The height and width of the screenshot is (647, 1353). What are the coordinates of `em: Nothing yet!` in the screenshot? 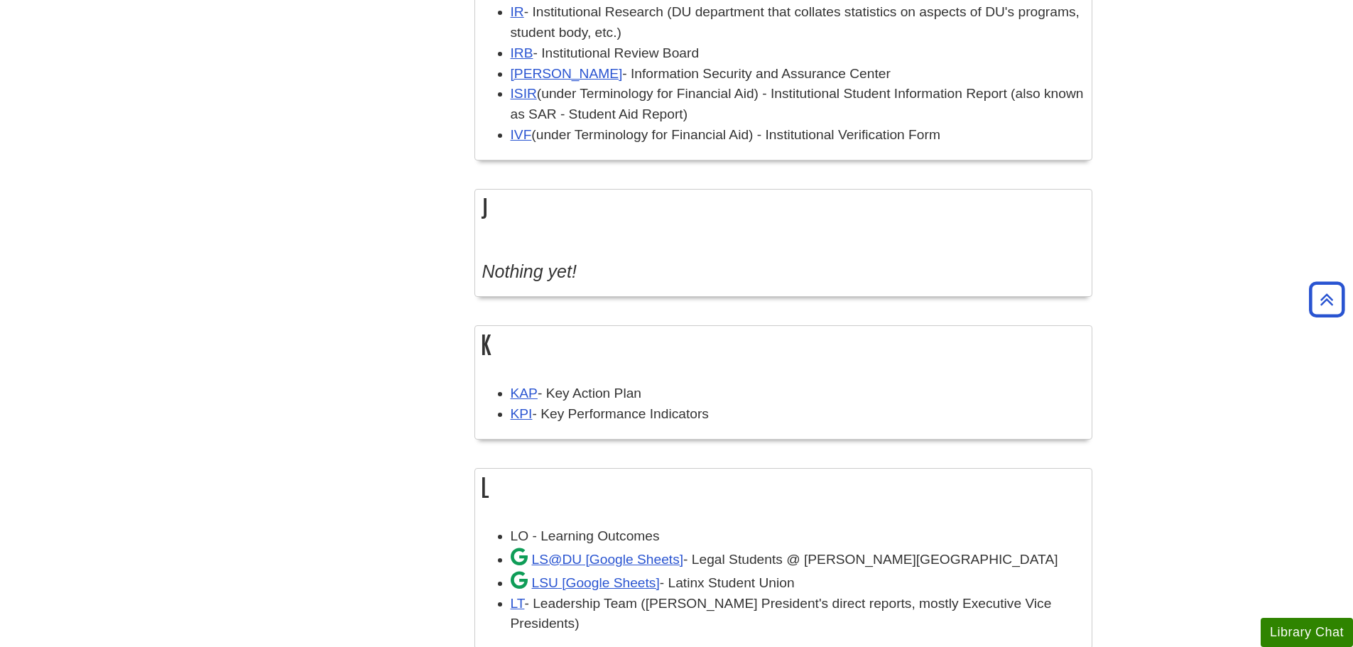 It's located at (529, 271).